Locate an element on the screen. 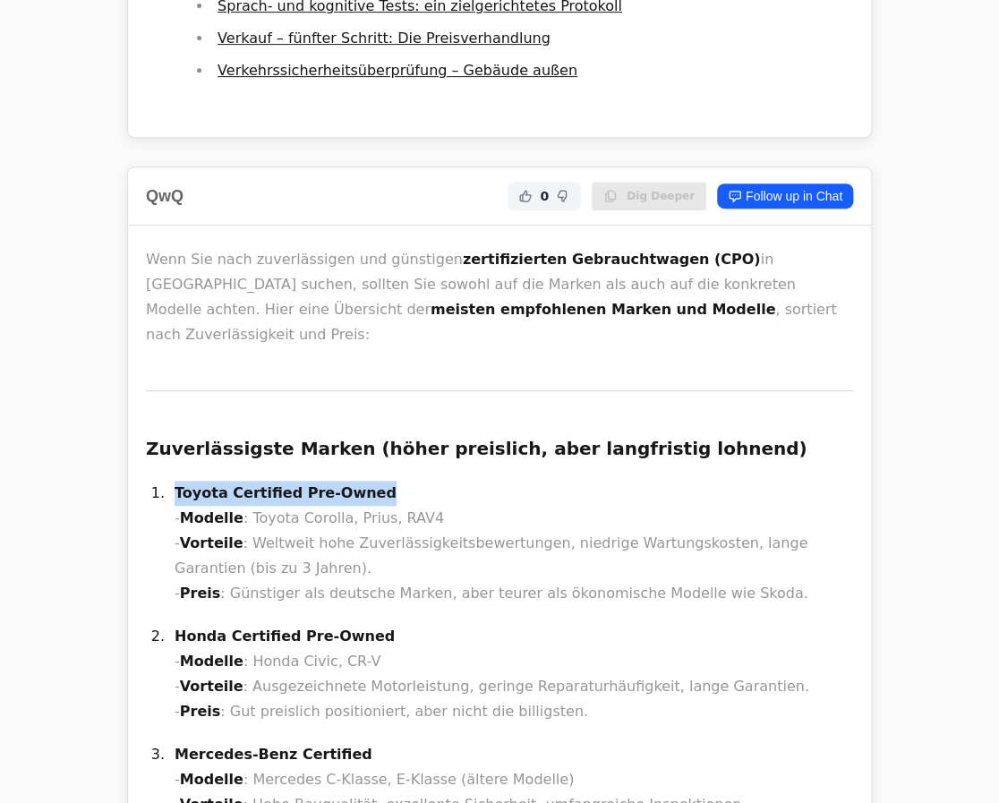 The image size is (999, 803). strong: Zuverlässigste Marken (höher preislich, aber langfristig lohnend) is located at coordinates (476, 448).